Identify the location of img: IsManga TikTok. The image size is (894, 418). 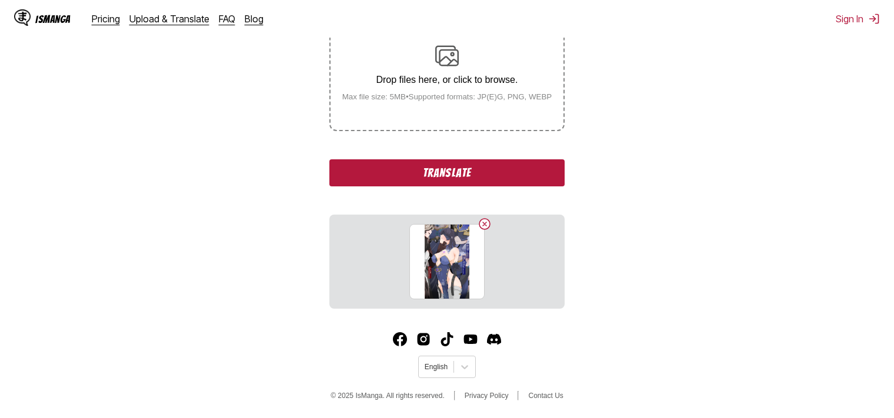
(447, 339).